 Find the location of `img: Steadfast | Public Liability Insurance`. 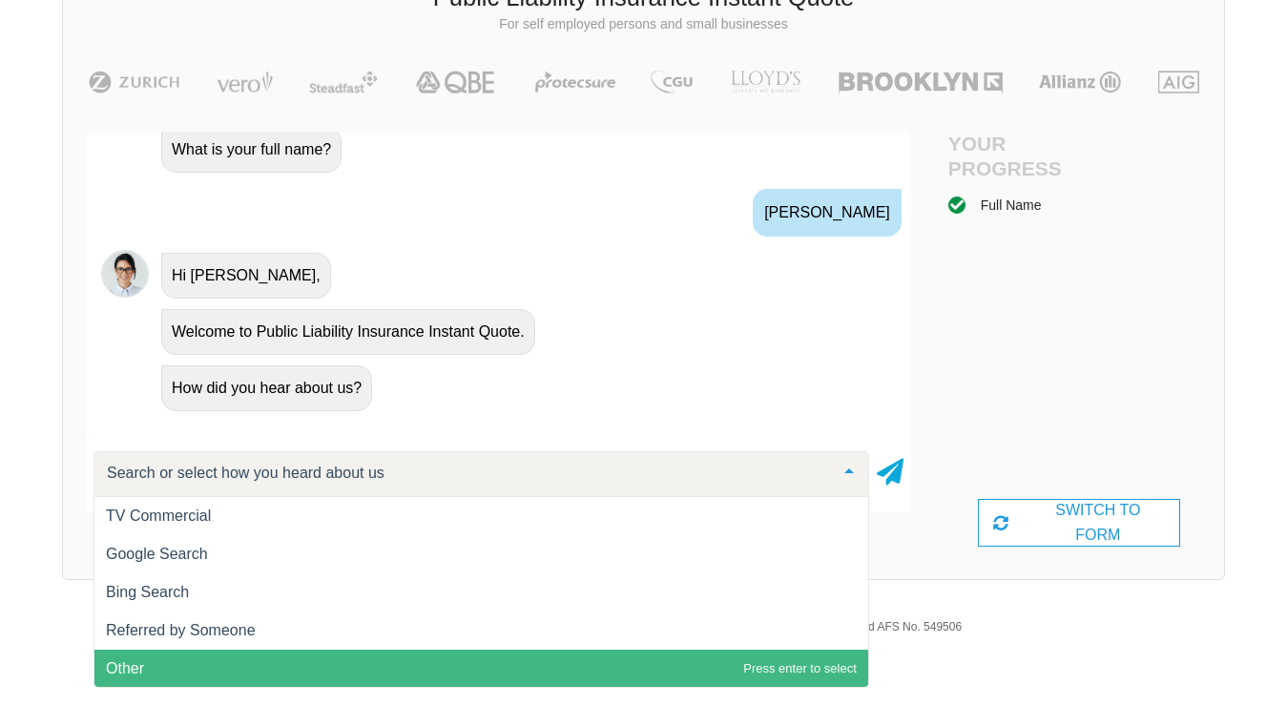

img: Steadfast | Public Liability Insurance is located at coordinates (344, 82).